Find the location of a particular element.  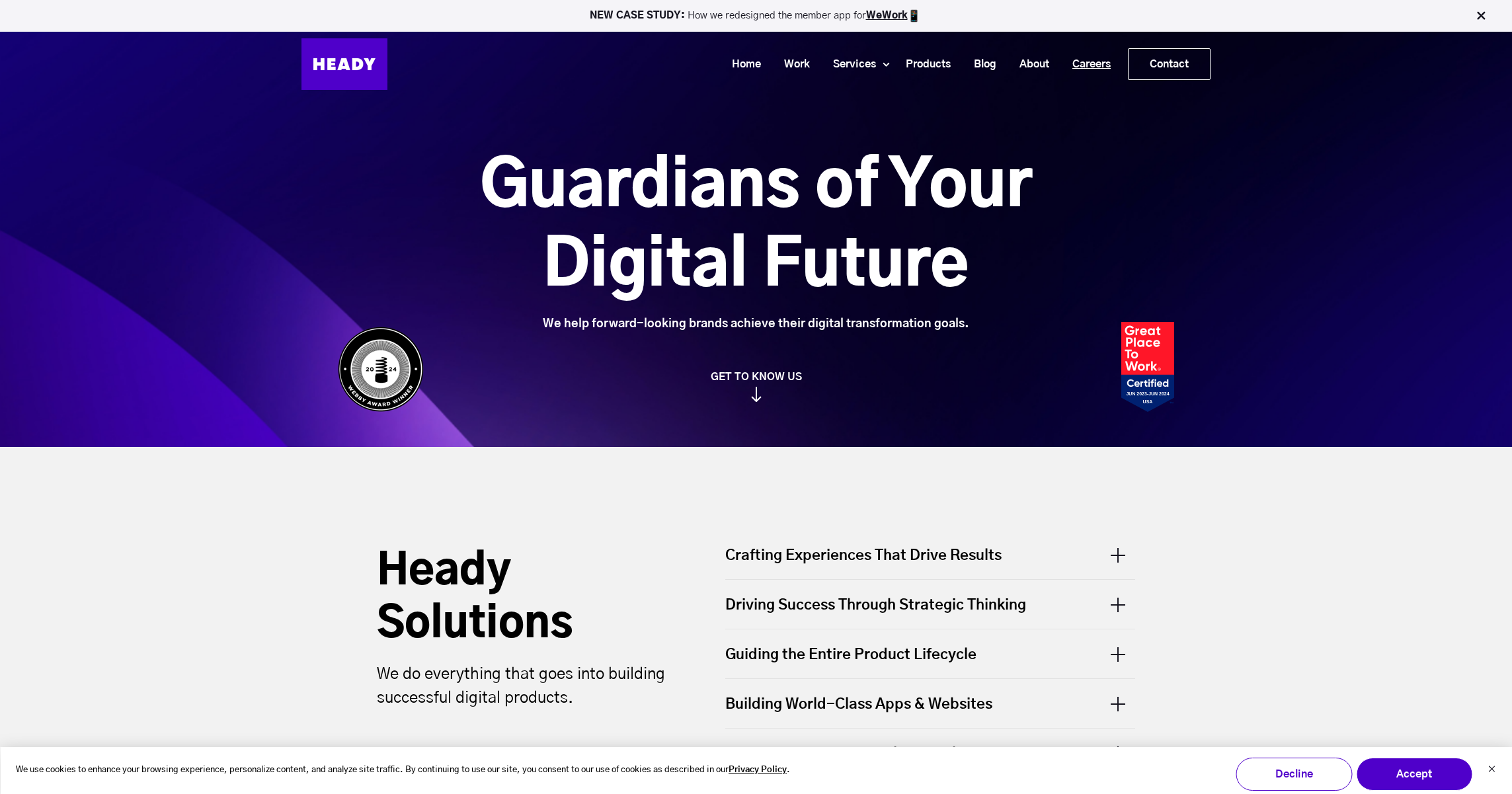

p: We do everything that goes into building successful digital products. is located at coordinates (525, 687).